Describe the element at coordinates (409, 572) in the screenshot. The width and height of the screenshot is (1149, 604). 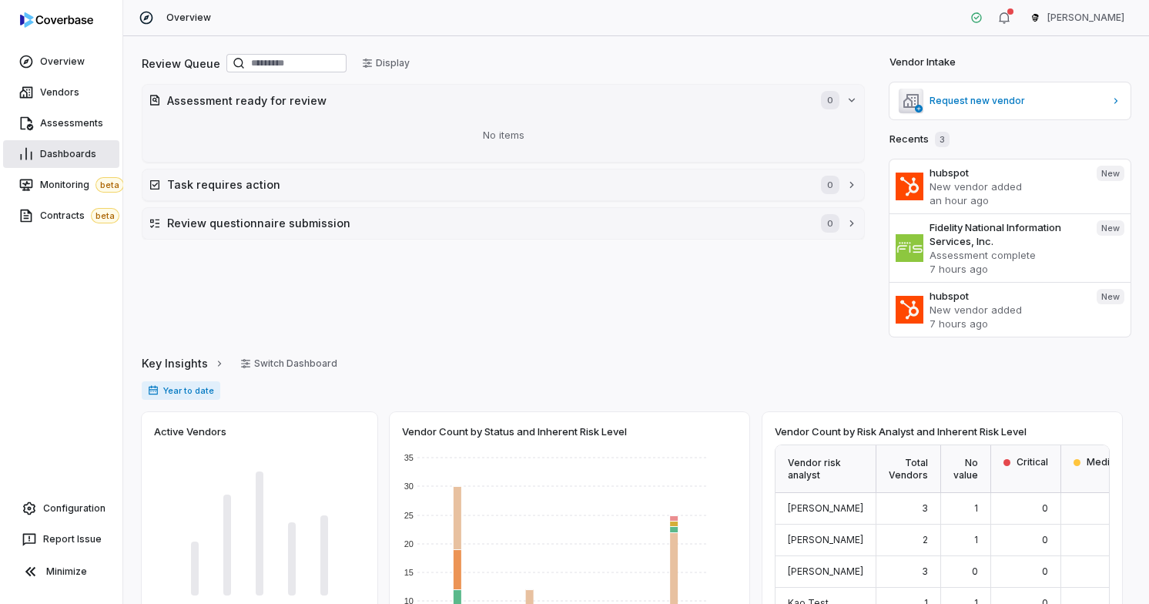
I see `text: 15` at that location.